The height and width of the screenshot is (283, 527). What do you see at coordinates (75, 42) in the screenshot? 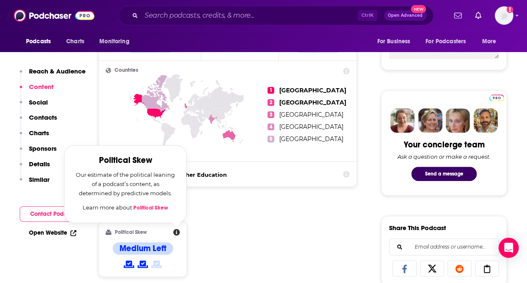
I see `span: Charts` at bounding box center [75, 42].